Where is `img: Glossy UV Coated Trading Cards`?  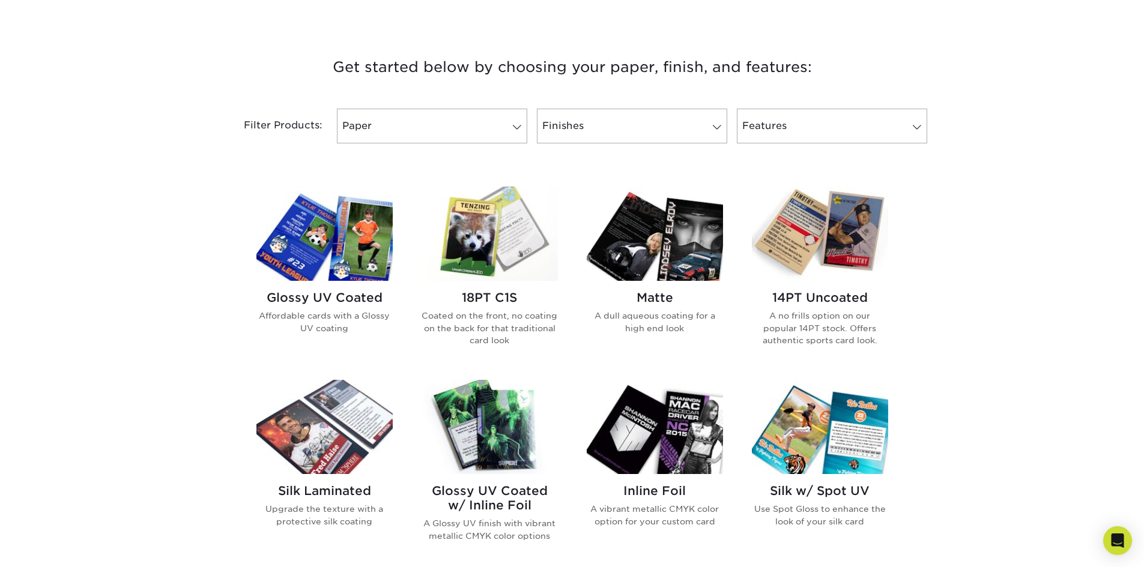
img: Glossy UV Coated Trading Cards is located at coordinates (324, 234).